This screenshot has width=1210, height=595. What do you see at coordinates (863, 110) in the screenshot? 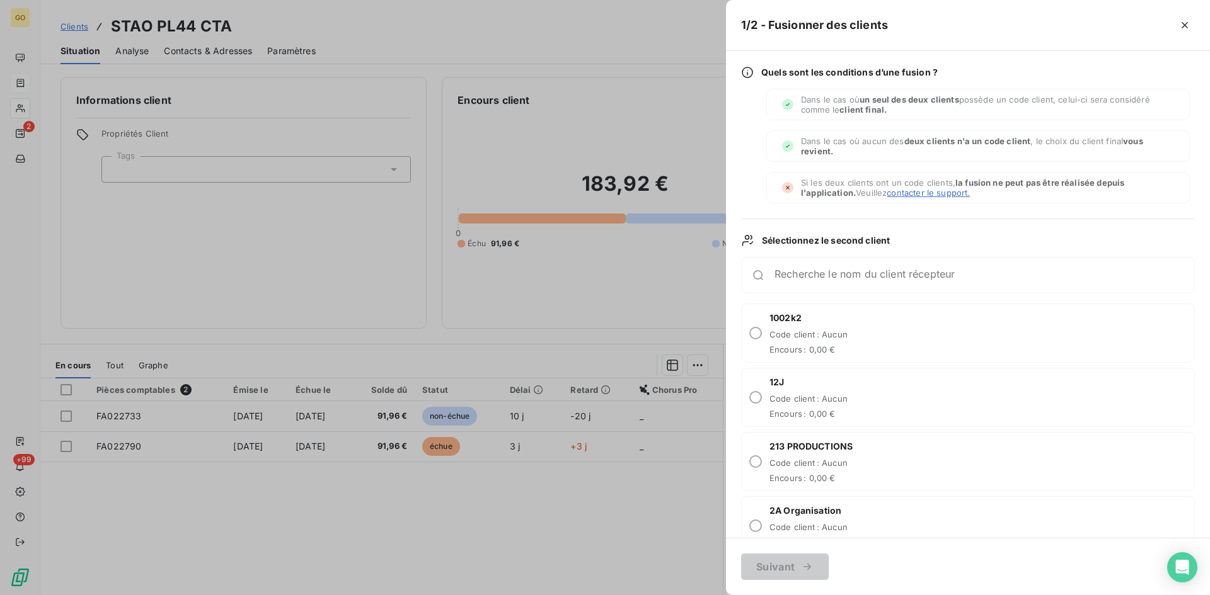
I see `span: client final.` at bounding box center [863, 110].